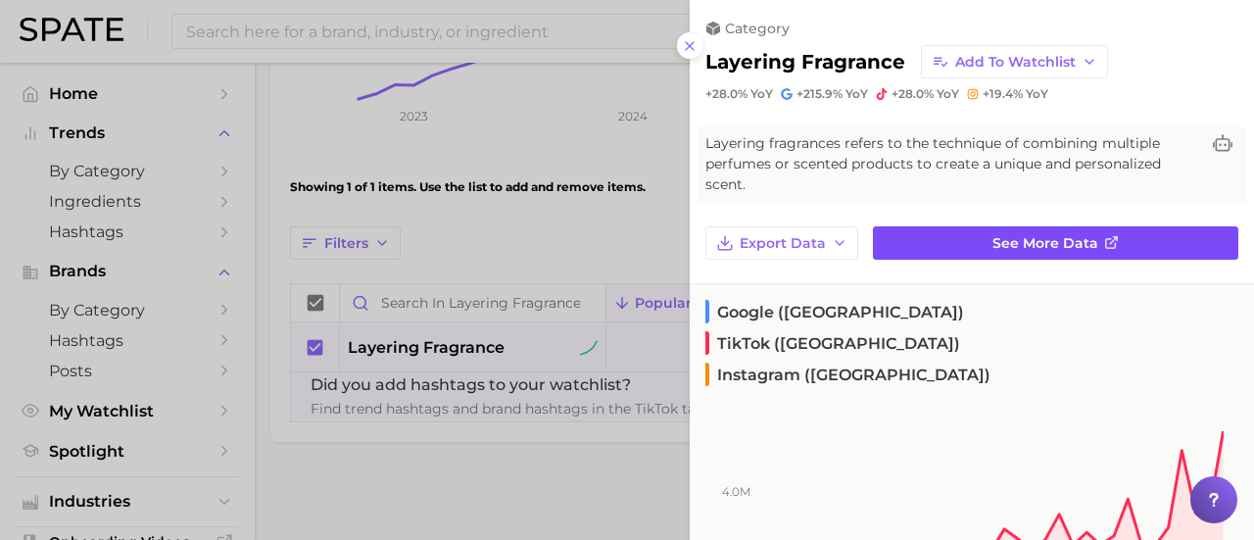 The height and width of the screenshot is (540, 1254). What do you see at coordinates (1045, 243) in the screenshot?
I see `span: See more data` at bounding box center [1045, 243].